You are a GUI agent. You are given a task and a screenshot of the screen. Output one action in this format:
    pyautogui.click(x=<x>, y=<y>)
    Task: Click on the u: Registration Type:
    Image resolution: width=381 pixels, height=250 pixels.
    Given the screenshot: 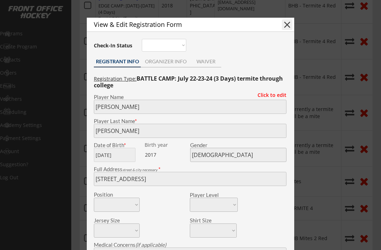 What is the action you would take?
    pyautogui.click(x=115, y=78)
    